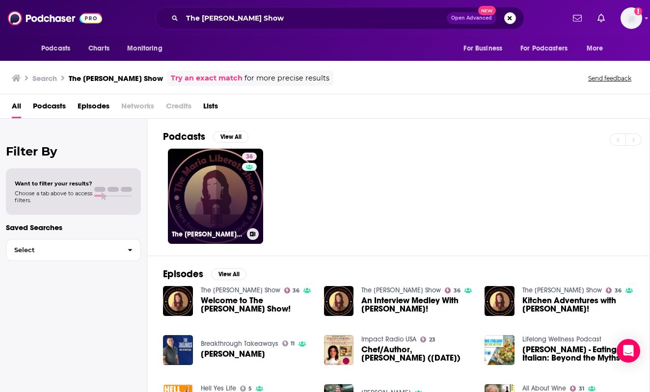 Image resolution: width=650 pixels, height=392 pixels. Describe the element at coordinates (49, 108) in the screenshot. I see `a: Podcasts` at that location.